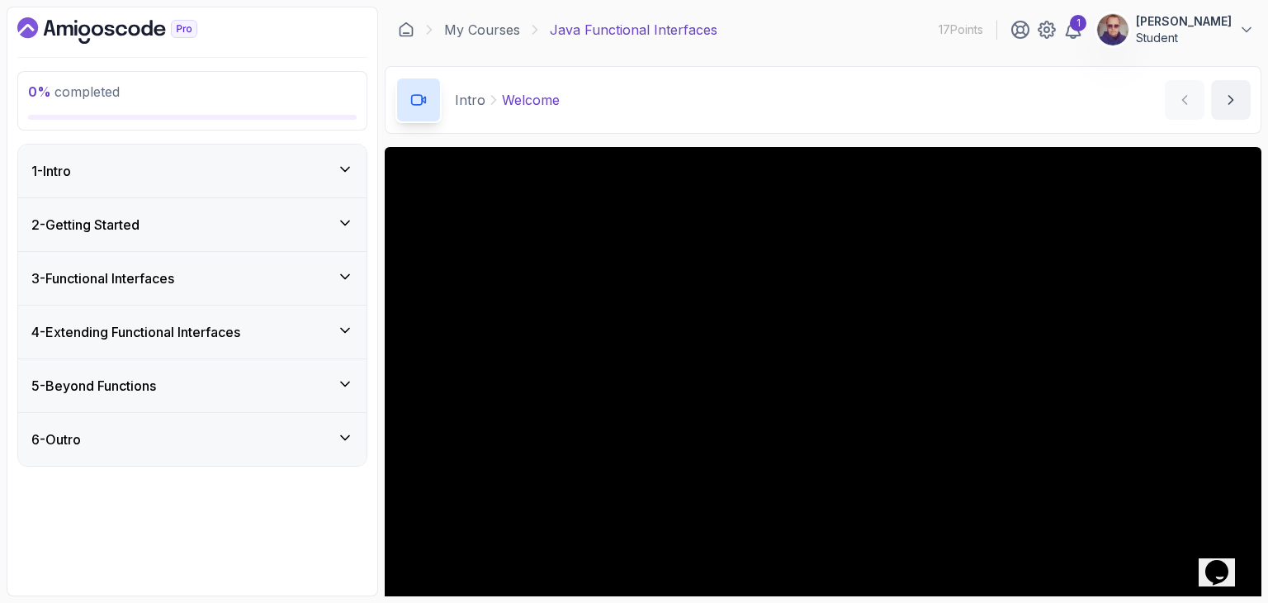 This screenshot has height=603, width=1268. Describe the element at coordinates (40, 92) in the screenshot. I see `span: 0 %` at that location.